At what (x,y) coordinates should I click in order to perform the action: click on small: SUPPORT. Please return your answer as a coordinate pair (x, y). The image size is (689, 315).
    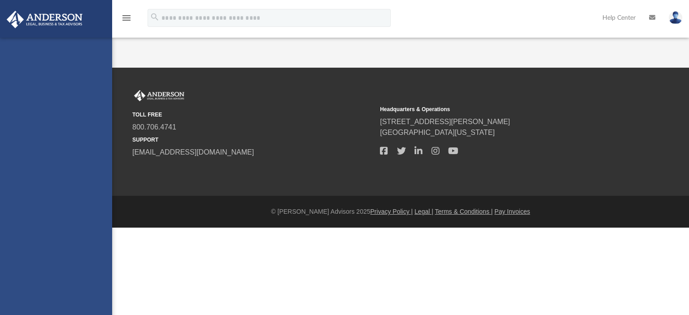
    Looking at the image, I should click on (253, 140).